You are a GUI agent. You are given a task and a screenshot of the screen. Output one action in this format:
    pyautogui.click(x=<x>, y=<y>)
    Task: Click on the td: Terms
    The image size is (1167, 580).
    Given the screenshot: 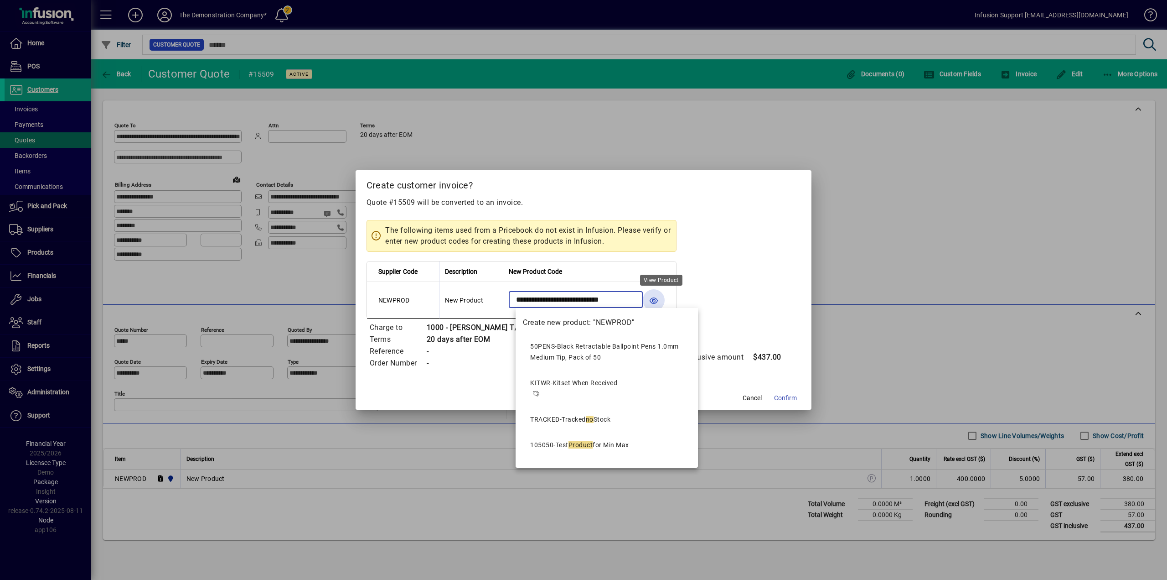 What is the action you would take?
    pyautogui.click(x=398, y=339)
    